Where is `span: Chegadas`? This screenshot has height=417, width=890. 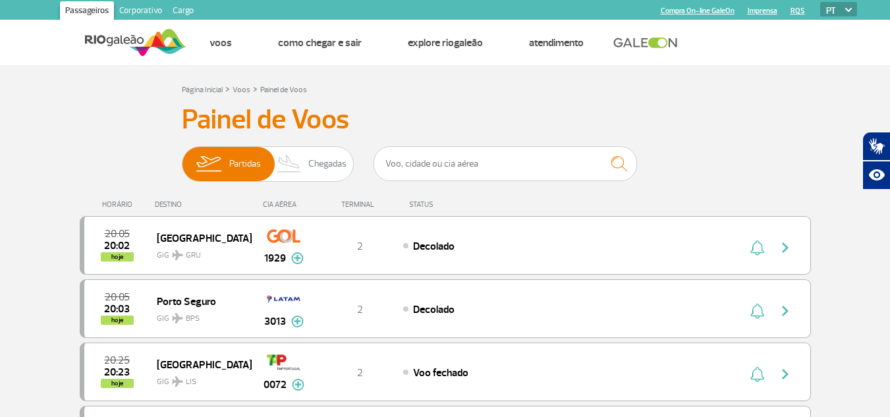
span: Chegadas is located at coordinates (328, 164).